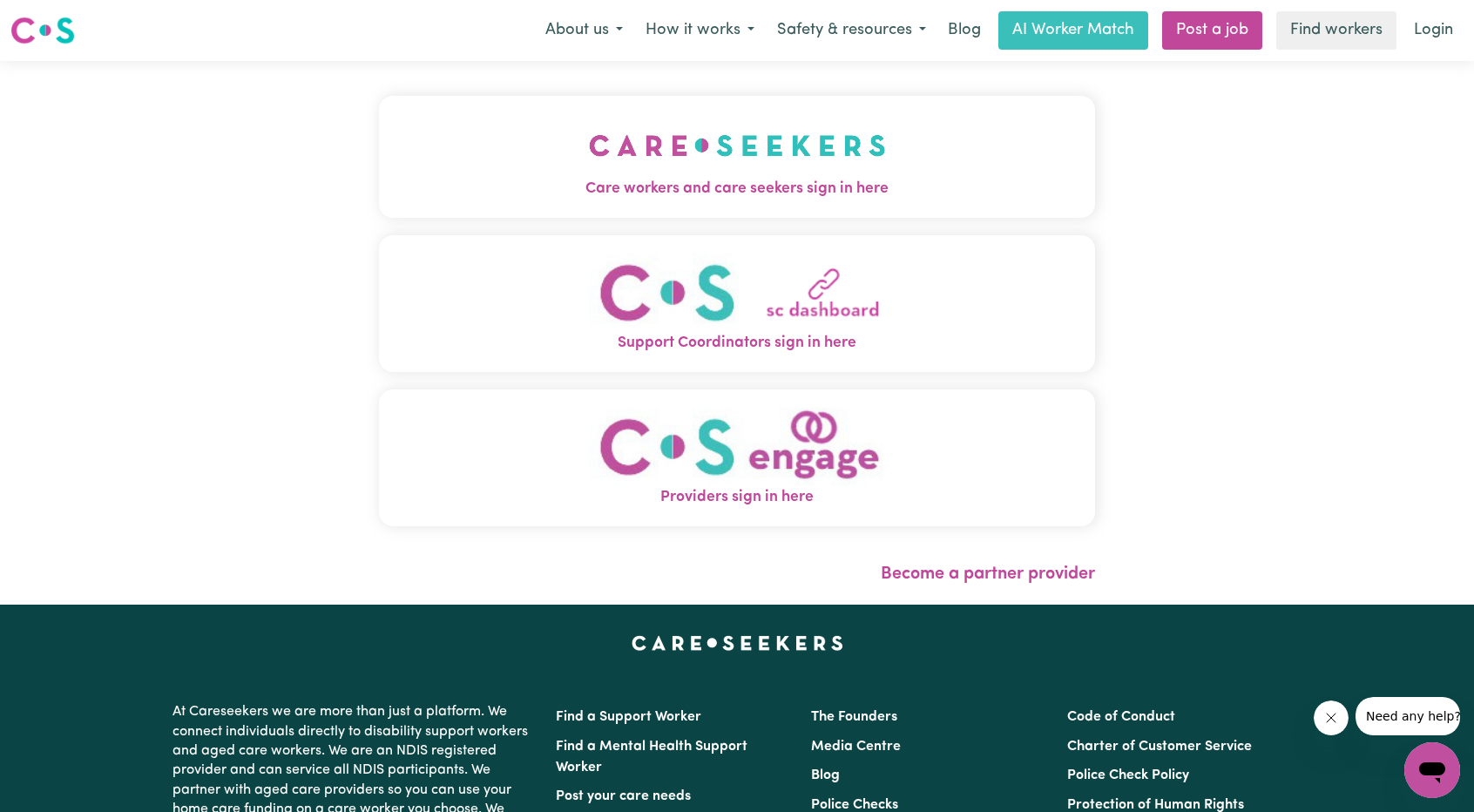 This screenshot has width=1474, height=812. What do you see at coordinates (1073, 30) in the screenshot?
I see `a: AI Worker Match` at bounding box center [1073, 30].